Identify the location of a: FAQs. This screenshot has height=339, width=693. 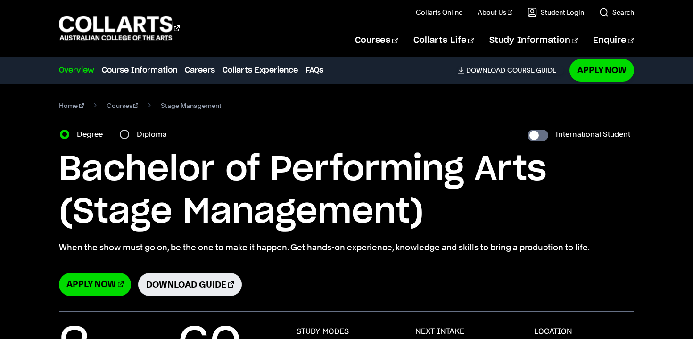
(314, 70).